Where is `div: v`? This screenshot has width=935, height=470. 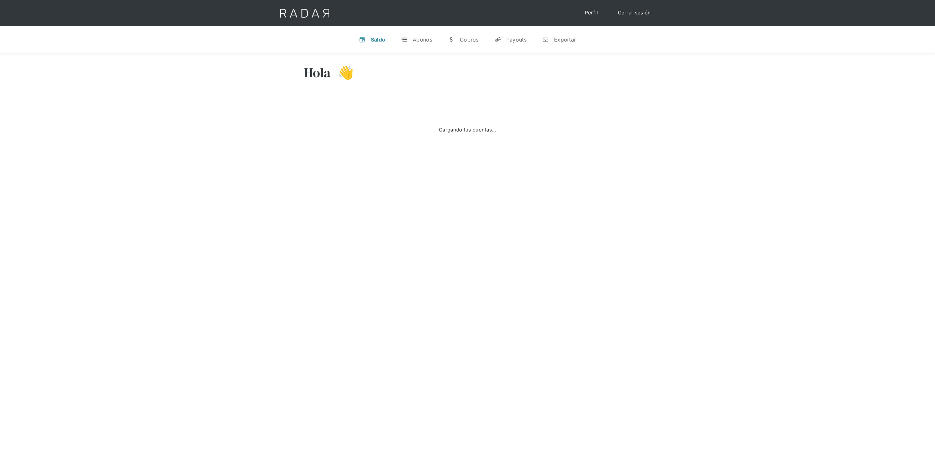 div: v is located at coordinates (362, 40).